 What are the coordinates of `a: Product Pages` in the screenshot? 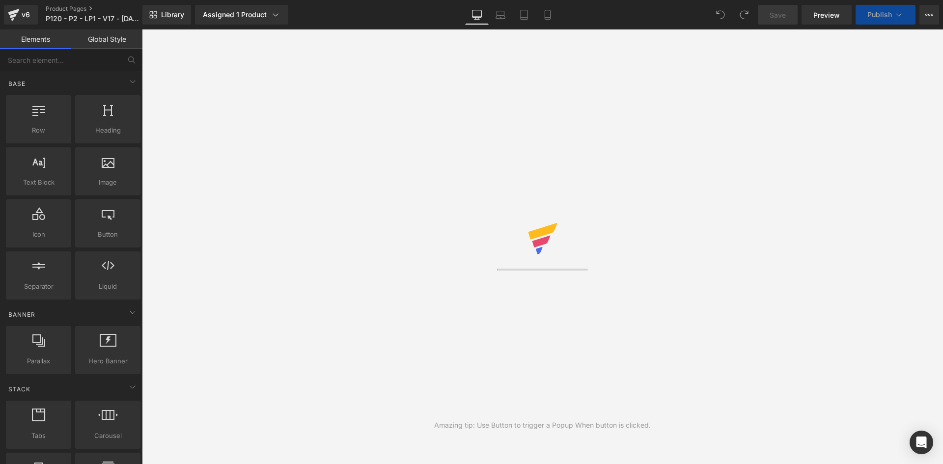 It's located at (102, 9).